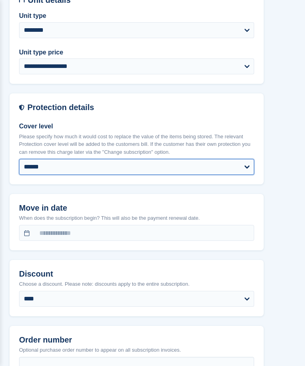 This screenshot has width=305, height=366. What do you see at coordinates (137, 144) in the screenshot?
I see `p: Please specify how much it would cost to replace the value of the items being stored. The relevan...` at bounding box center [137, 144].